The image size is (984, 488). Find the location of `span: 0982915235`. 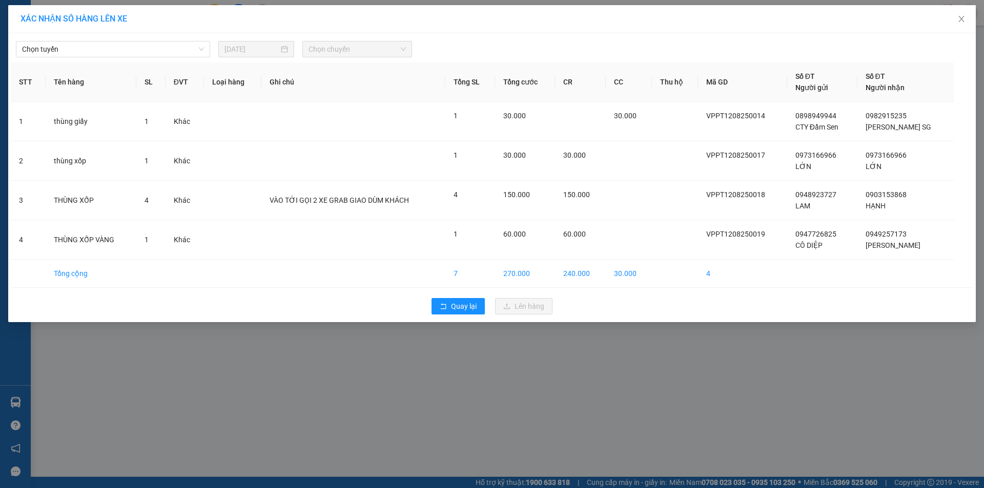

span: 0982915235 is located at coordinates (886, 116).